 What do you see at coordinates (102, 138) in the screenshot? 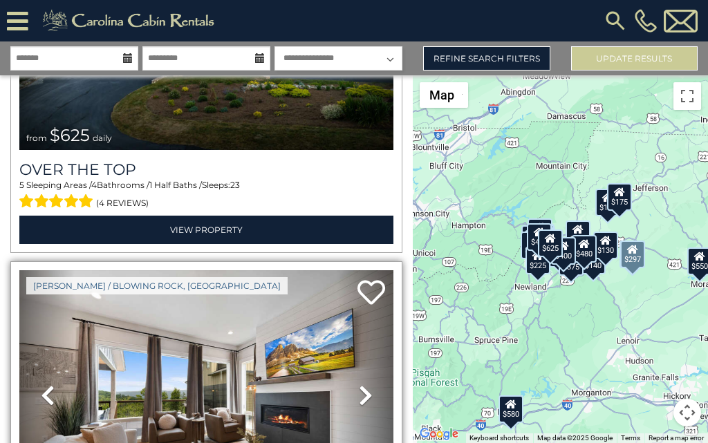
I see `span: daily` at bounding box center [102, 138].